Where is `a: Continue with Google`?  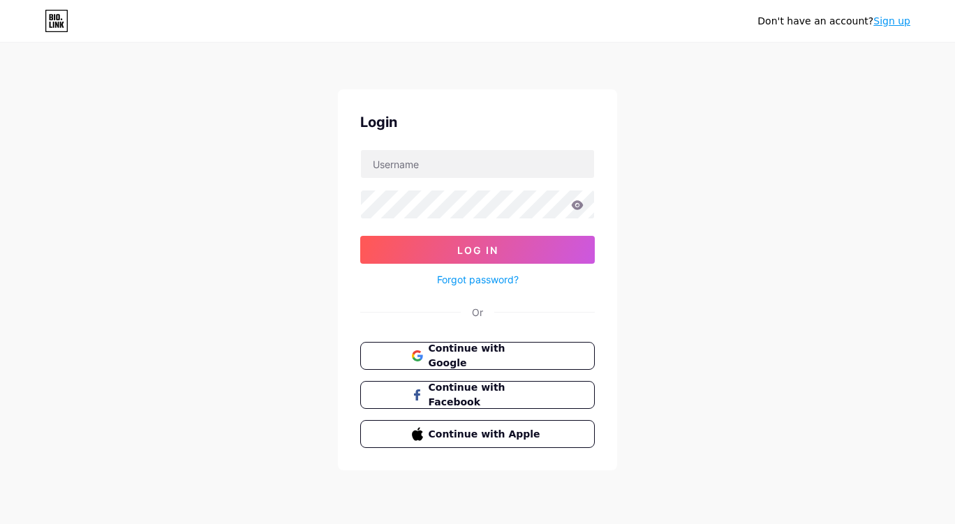
a: Continue with Google is located at coordinates (477, 356).